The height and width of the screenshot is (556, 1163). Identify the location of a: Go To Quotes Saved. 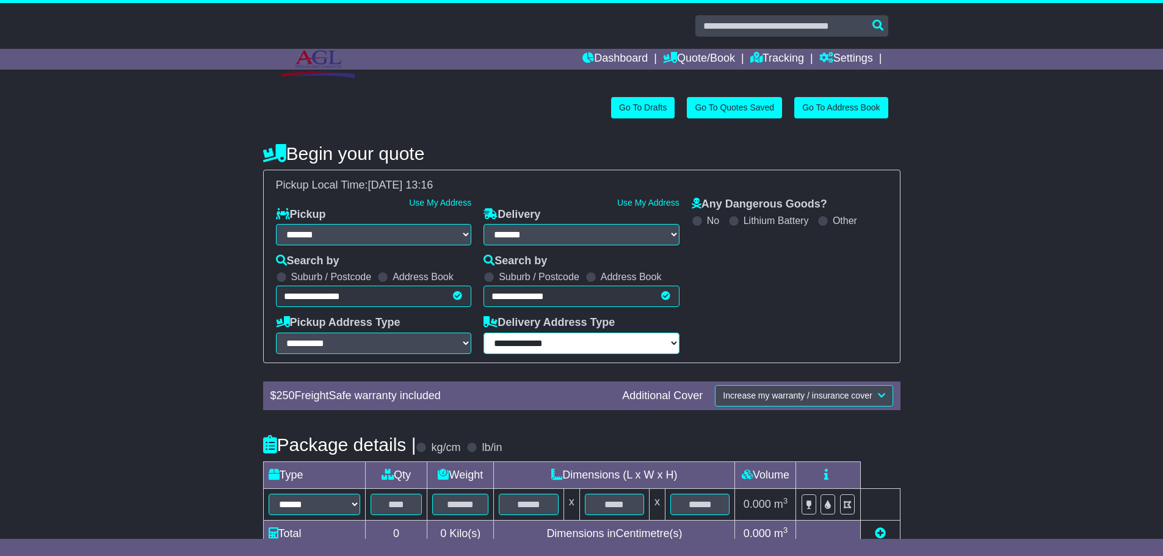
(735, 107).